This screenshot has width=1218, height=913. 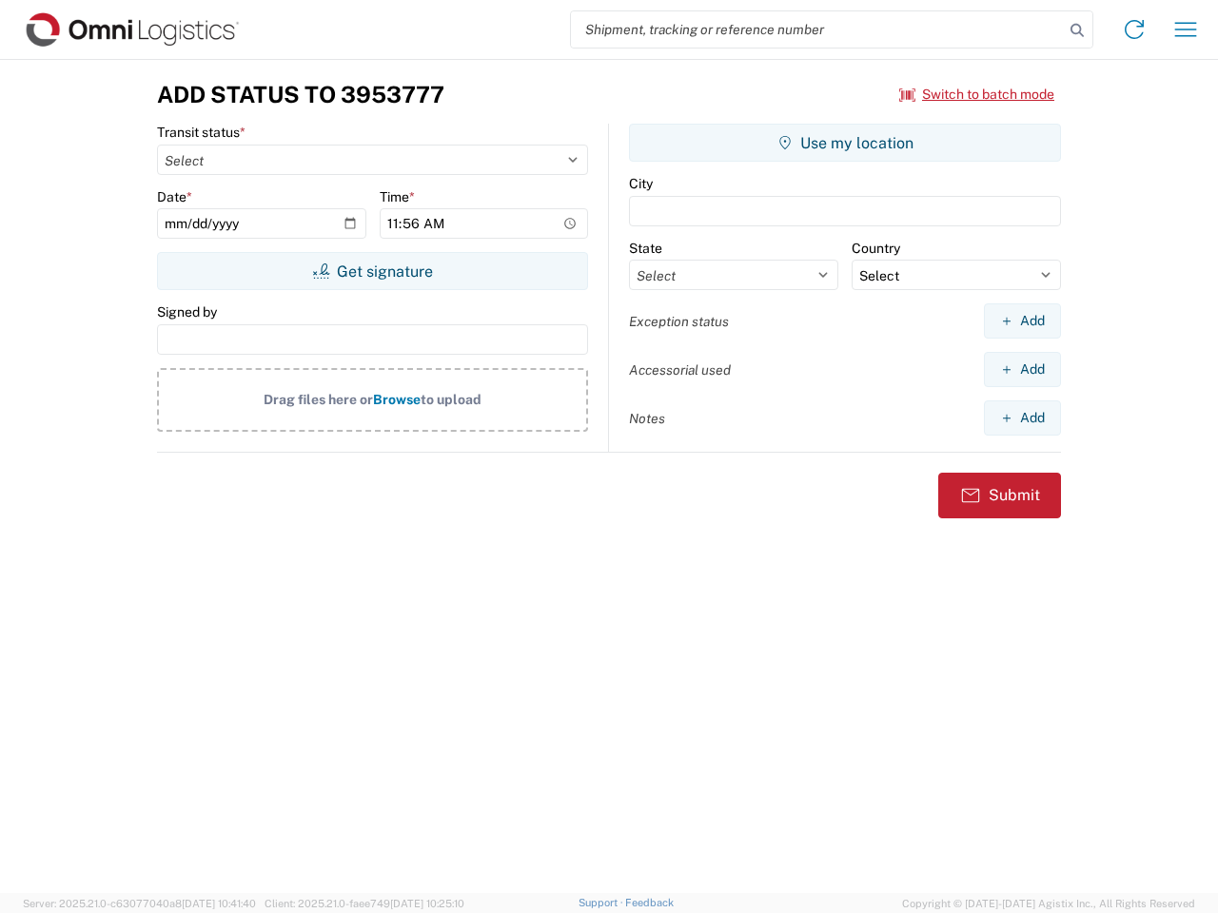 What do you see at coordinates (364, 904) in the screenshot?
I see `span: Client: 2025.21.0-faee749` at bounding box center [364, 904].